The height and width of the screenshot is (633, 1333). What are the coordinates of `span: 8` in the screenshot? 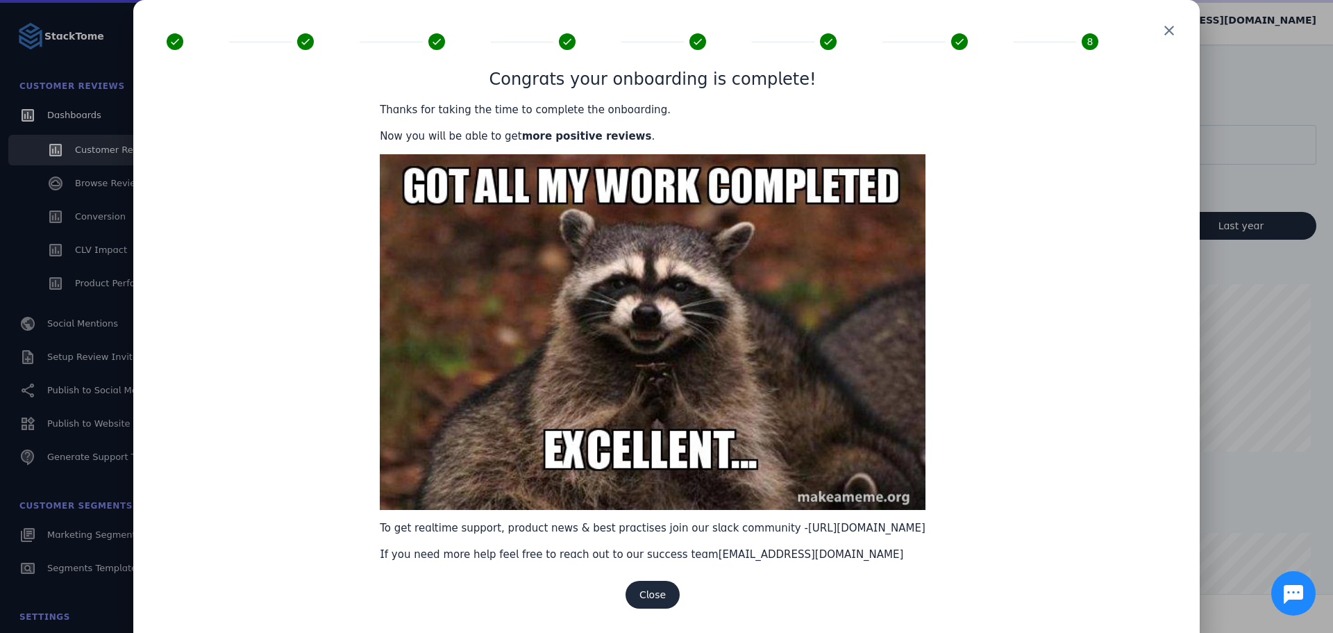 It's located at (1090, 42).